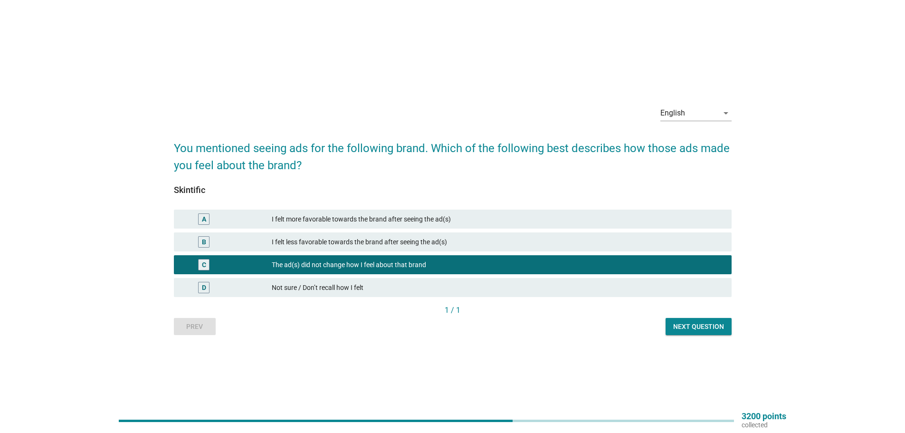 The image size is (905, 433). Describe the element at coordinates (453, 190) in the screenshot. I see `div: Skintific` at that location.